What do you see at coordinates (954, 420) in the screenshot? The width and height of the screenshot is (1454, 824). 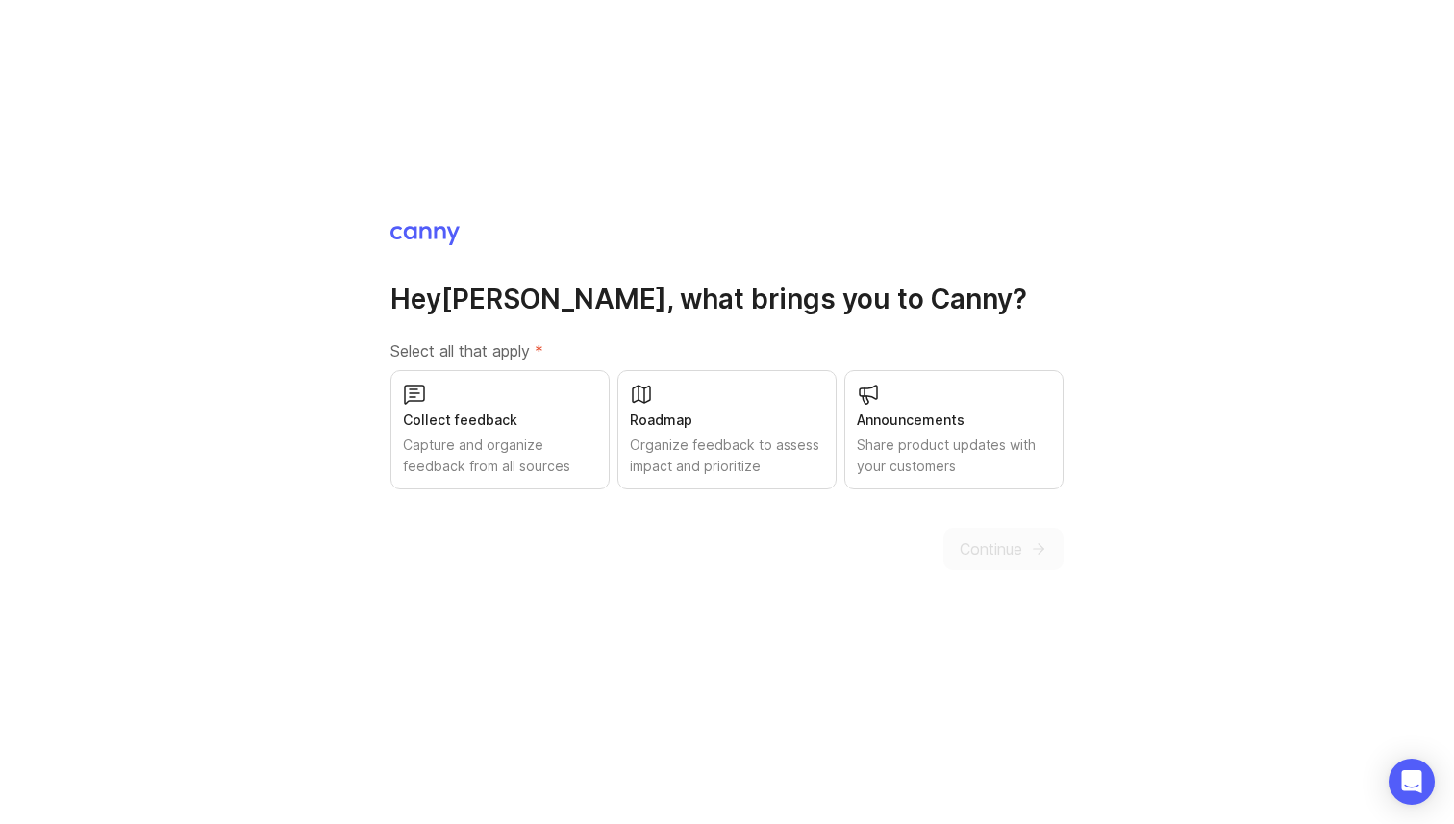 I see `div: Announcements` at bounding box center [954, 420].